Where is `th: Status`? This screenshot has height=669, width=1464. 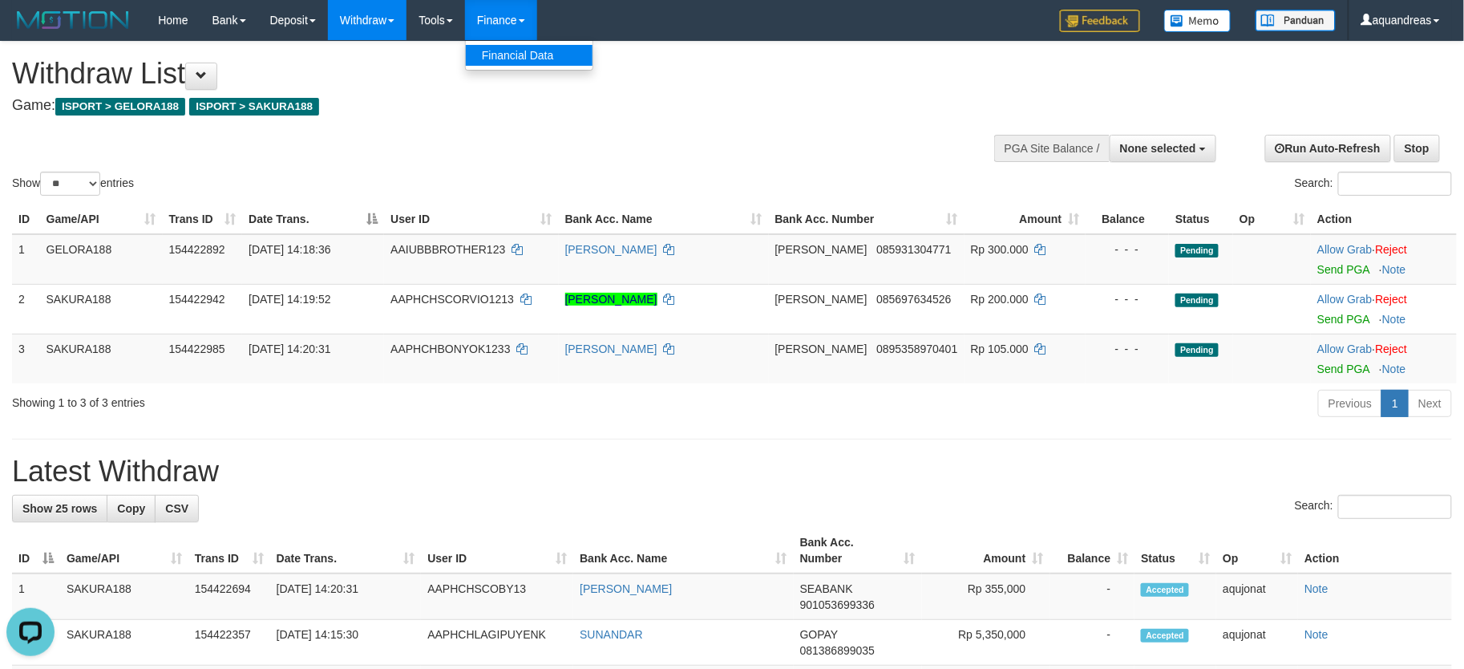 th: Status is located at coordinates (1201, 219).